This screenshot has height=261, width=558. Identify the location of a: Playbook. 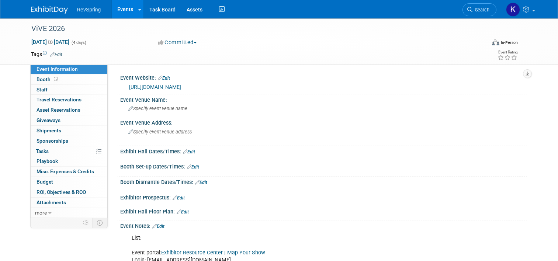
(69, 161).